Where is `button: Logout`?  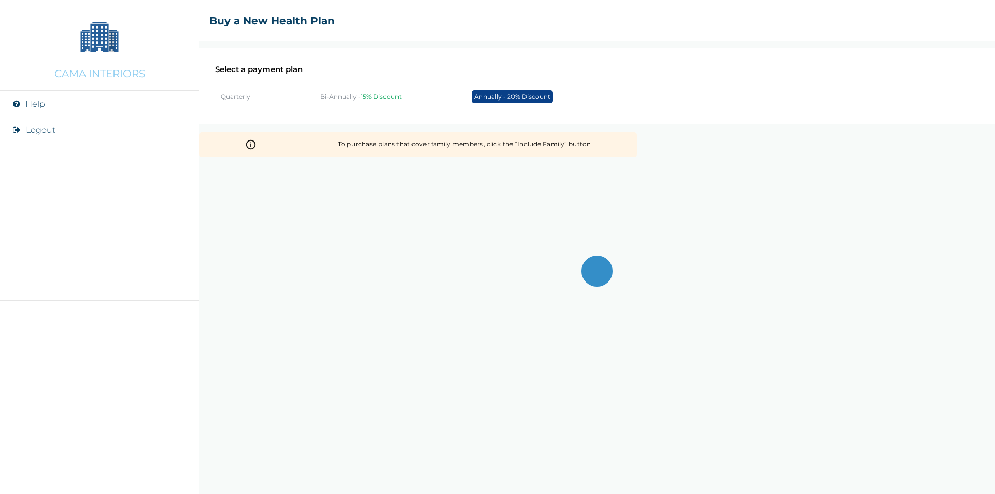
button: Logout is located at coordinates (40, 130).